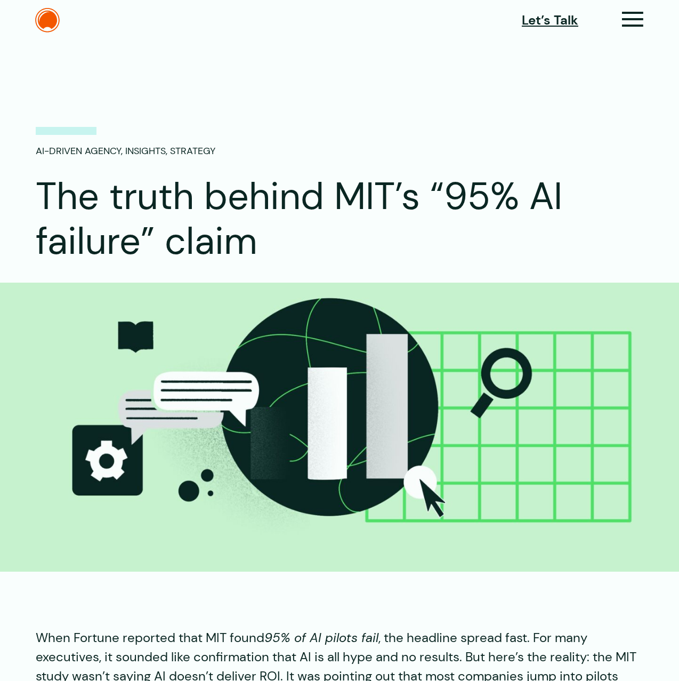 This screenshot has height=681, width=679. What do you see at coordinates (47, 20) in the screenshot?
I see `img: The Daylight Studio Logo` at bounding box center [47, 20].